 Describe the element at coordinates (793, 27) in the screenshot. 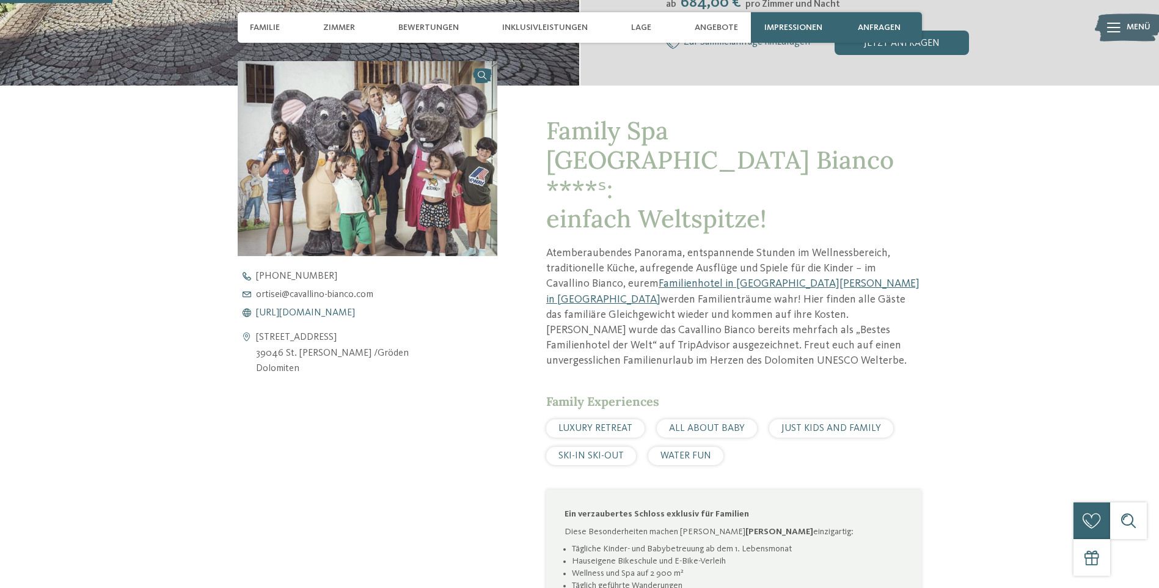

I see `span: Impressionen` at that location.